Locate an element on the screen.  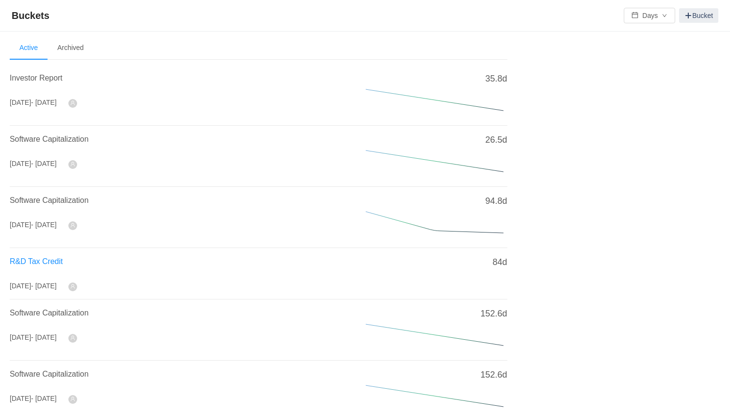
button: icon: calendarDaysicon: down is located at coordinates (650, 16).